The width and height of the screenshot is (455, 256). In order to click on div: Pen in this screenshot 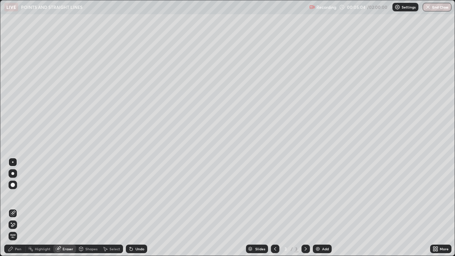, I will do `click(18, 249)`.